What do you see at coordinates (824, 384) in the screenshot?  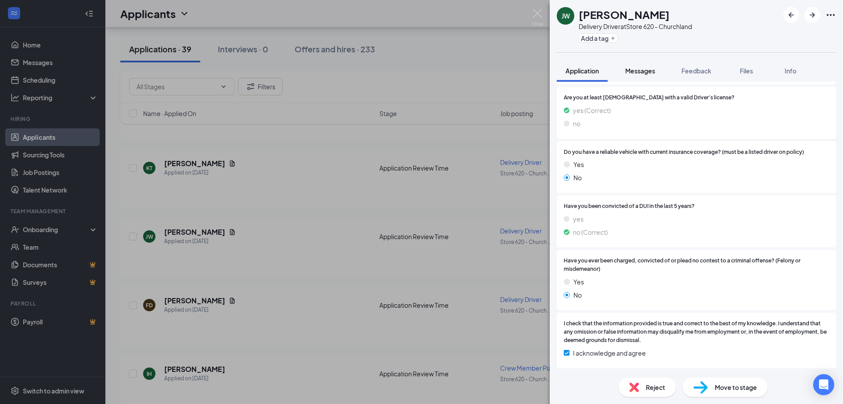 I see `div: Open Intercom Messenger` at bounding box center [824, 384].